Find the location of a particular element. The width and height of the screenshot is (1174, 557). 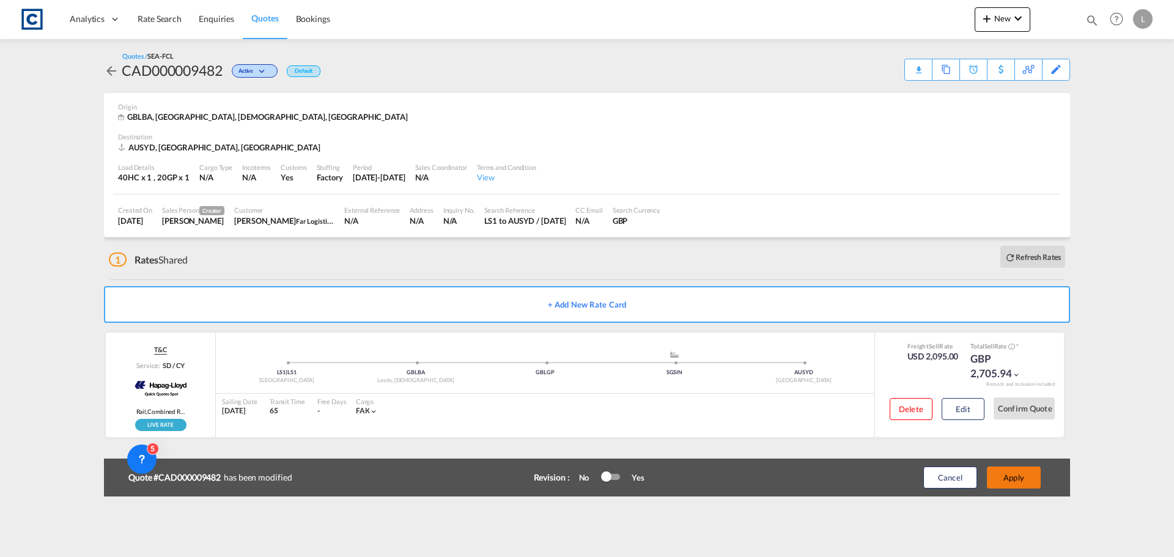

div: Inquiry No. is located at coordinates (459, 210).